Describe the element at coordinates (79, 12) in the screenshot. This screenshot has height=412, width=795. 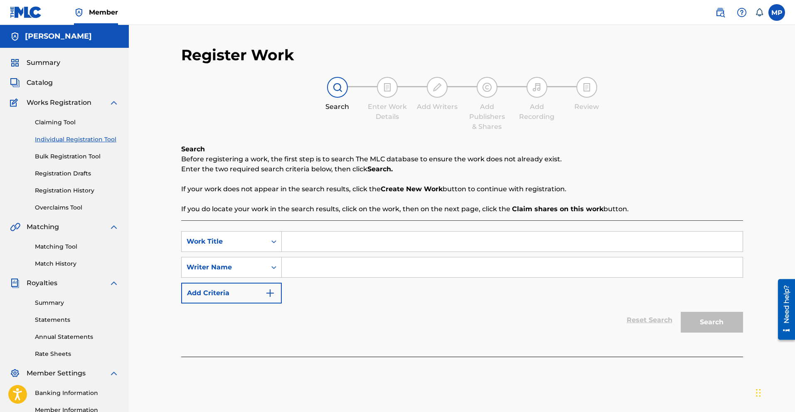
I see `img: Top Rightsholder` at that location.